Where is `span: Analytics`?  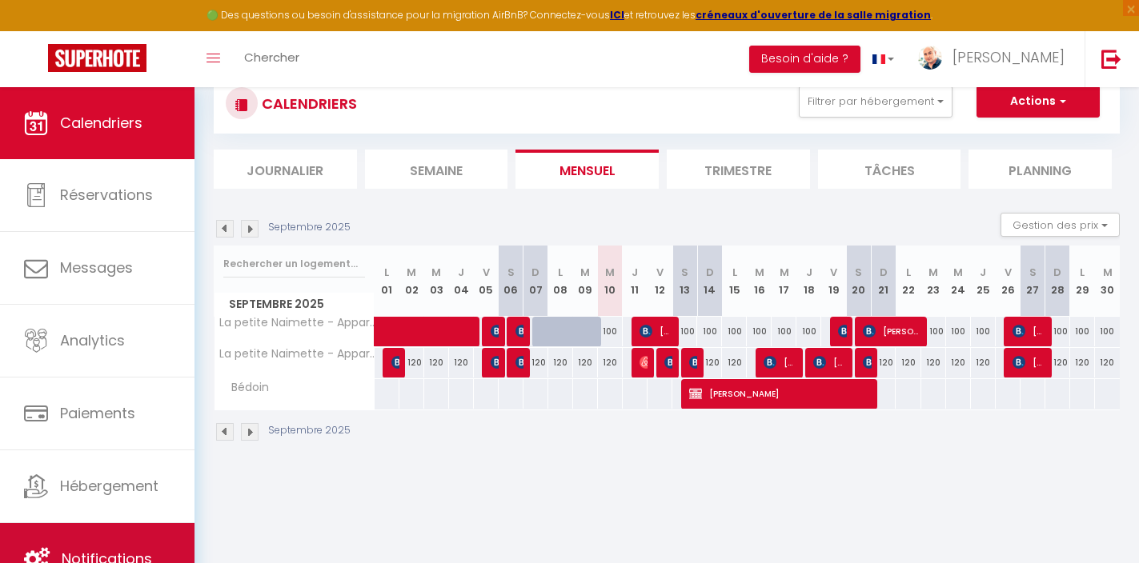
span: Analytics is located at coordinates (92, 340).